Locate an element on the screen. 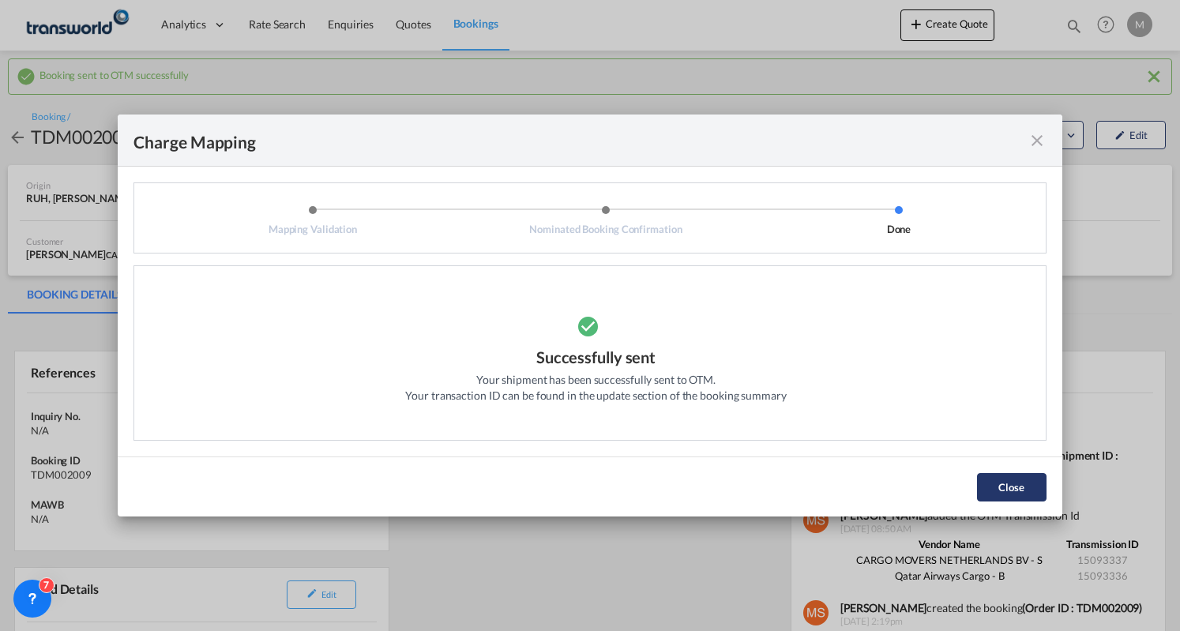 Image resolution: width=1180 pixels, height=631 pixels. body: Editor, editor6 is located at coordinates (174, 24).